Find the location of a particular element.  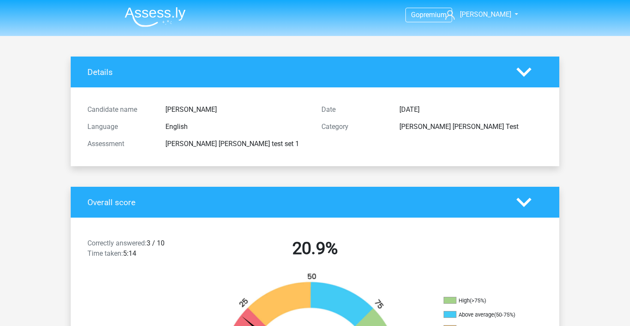

div: Candidate name is located at coordinates (120, 110).